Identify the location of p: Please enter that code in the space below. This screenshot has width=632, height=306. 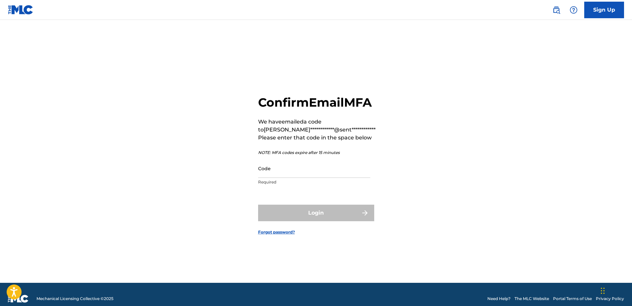
(317, 138).